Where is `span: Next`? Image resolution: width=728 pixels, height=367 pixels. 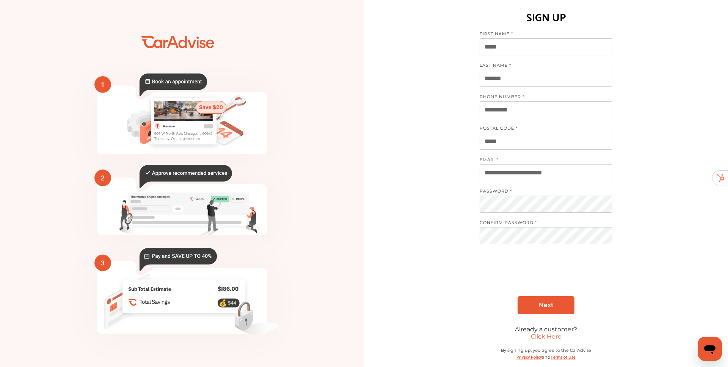 span: Next is located at coordinates (546, 305).